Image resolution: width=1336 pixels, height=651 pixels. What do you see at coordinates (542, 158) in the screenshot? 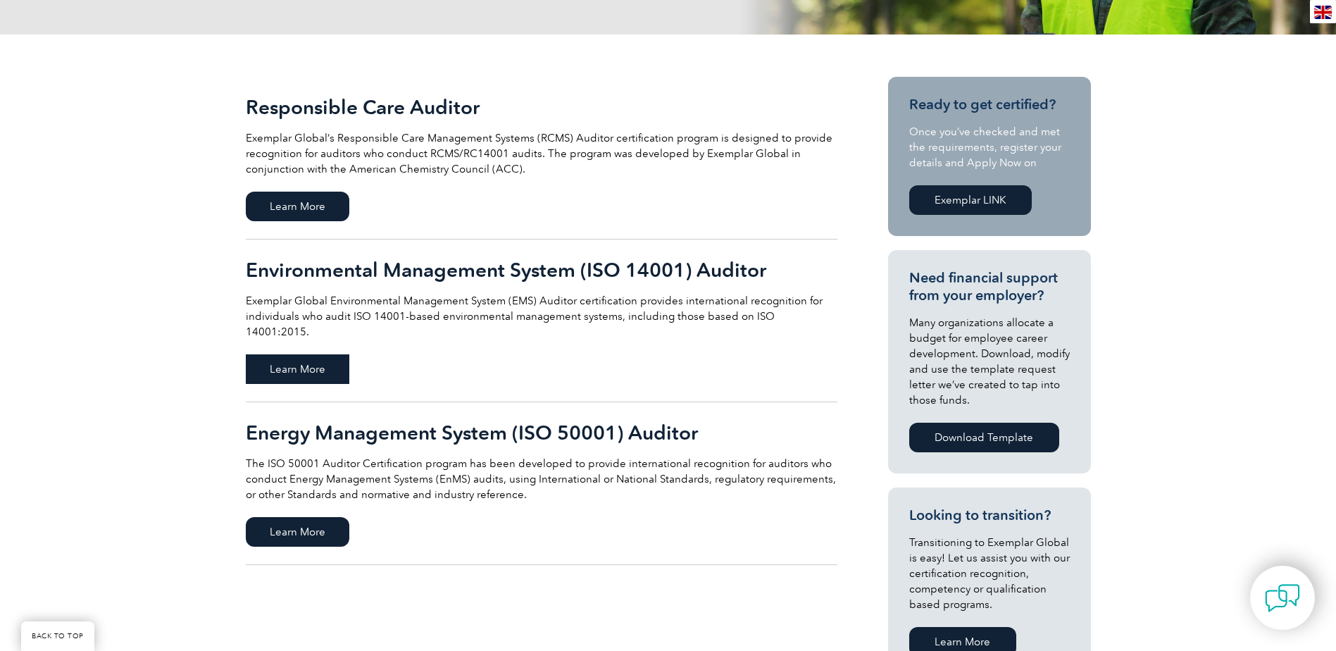
I see `a: Responsible Care Auditor Exemplar Global’s Responsible Care Management Systems (RCMS) Auditor cer...` at bounding box center [542, 158].